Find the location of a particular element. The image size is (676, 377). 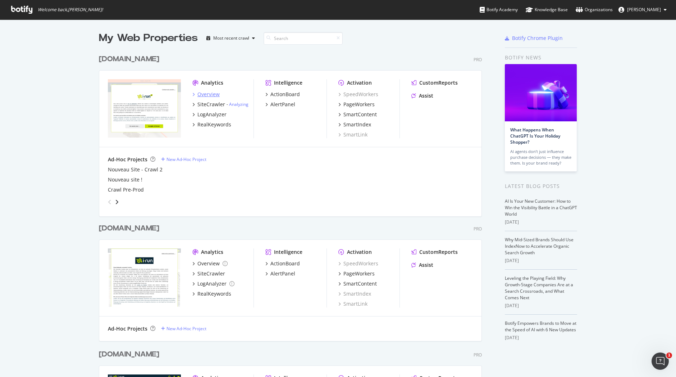

a: Leveling the Playing Field: Why Growth-Stage Companies Are at a Search Crossroads, and What Comes... is located at coordinates (539, 287).